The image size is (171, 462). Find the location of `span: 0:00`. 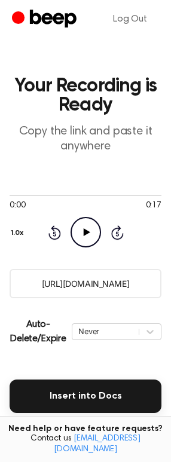

span: 0:00 is located at coordinates (17, 205).